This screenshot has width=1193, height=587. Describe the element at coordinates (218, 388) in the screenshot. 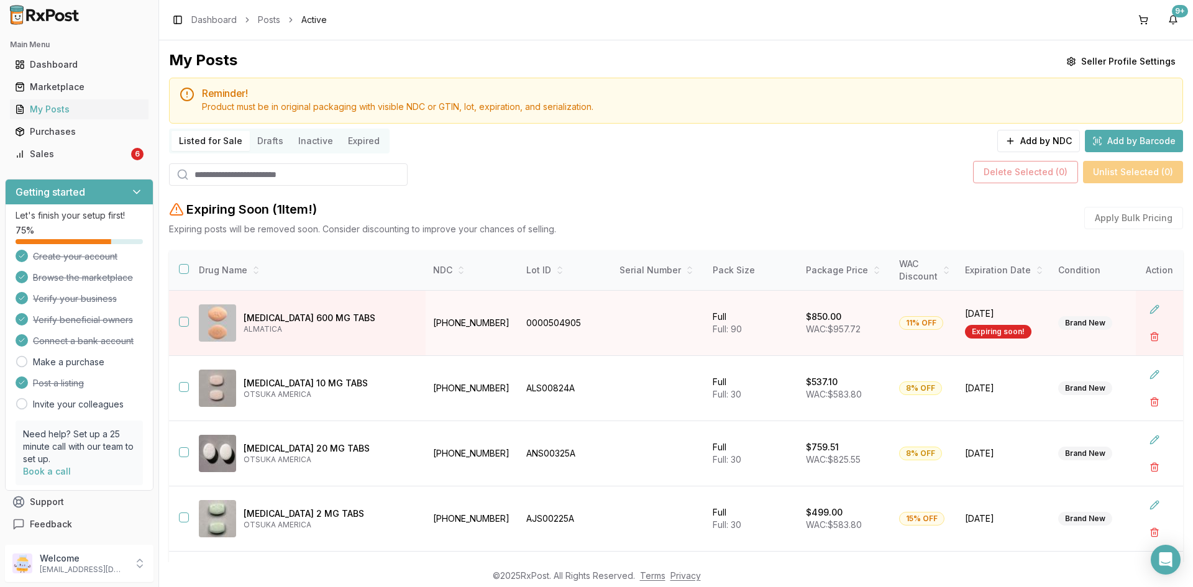

I see `img: Abilify 10 MG TABS` at that location.